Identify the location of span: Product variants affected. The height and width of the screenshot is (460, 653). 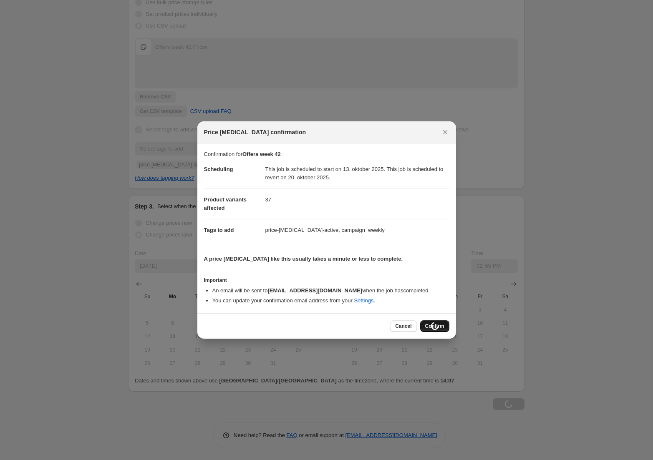
(225, 204).